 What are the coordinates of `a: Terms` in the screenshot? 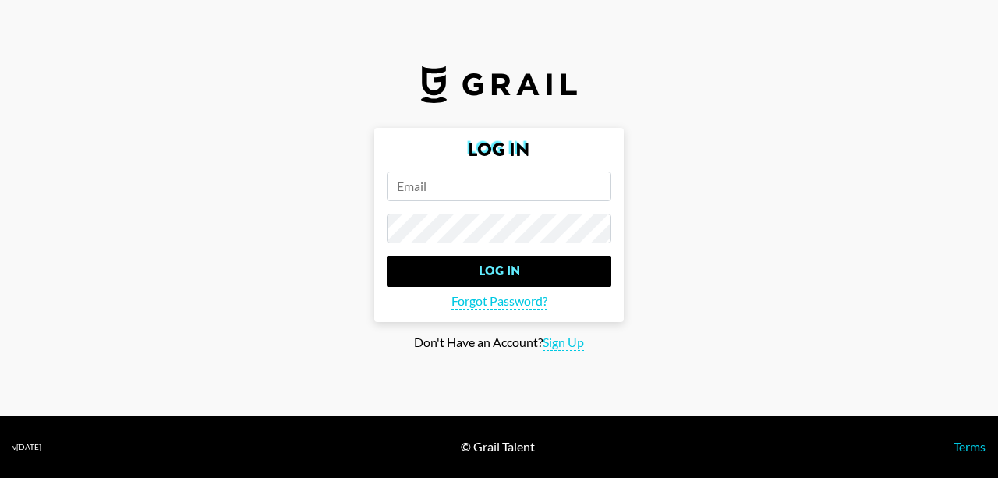 It's located at (969, 446).